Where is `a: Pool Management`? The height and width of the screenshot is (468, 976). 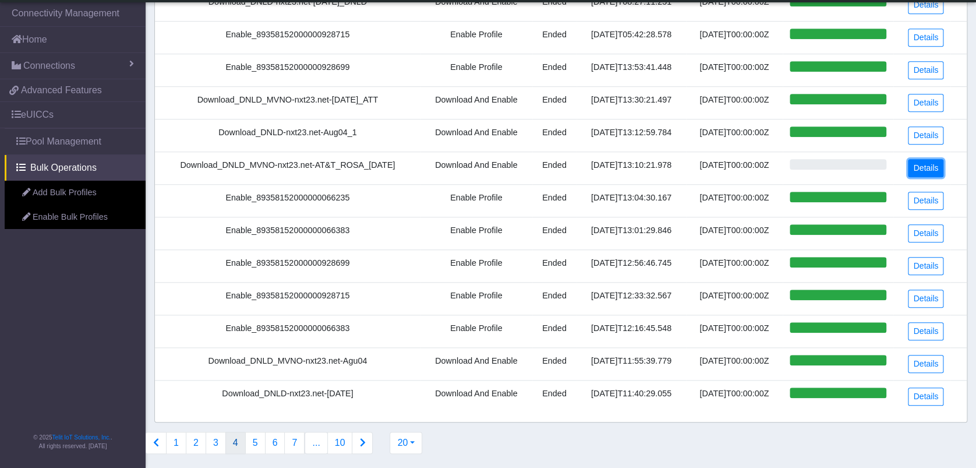
a: Pool Management is located at coordinates (75, 141).